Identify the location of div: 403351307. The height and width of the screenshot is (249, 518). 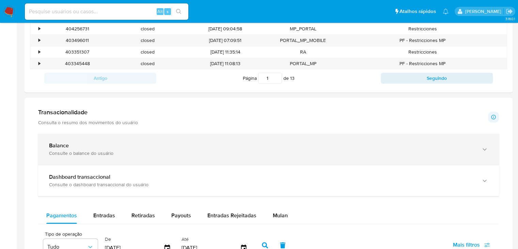
(77, 52).